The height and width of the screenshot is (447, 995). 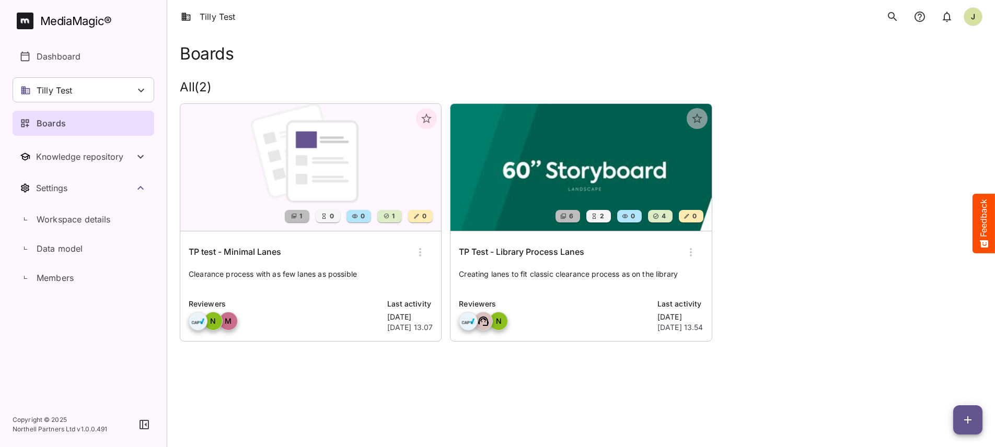 What do you see at coordinates (85, 157) in the screenshot?
I see `div: Knowledge repository` at bounding box center [85, 157].